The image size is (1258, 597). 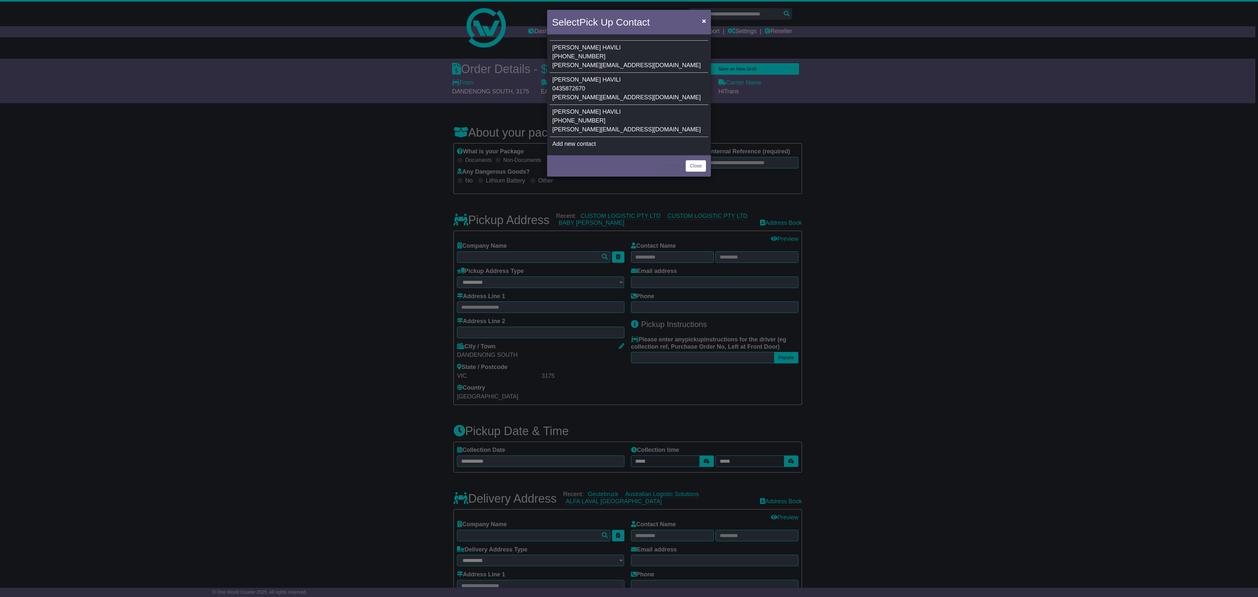 What do you see at coordinates (574, 144) in the screenshot?
I see `span: Add new contact` at bounding box center [574, 144].